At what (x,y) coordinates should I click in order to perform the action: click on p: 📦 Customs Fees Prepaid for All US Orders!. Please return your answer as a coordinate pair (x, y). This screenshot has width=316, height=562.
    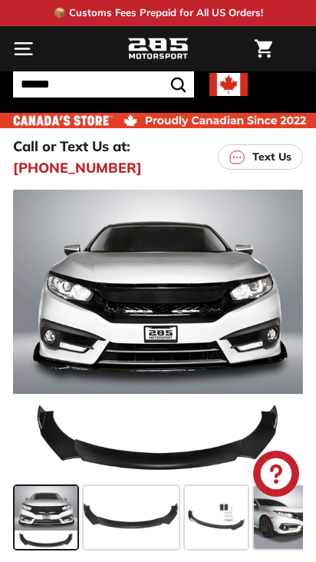
    Looking at the image, I should click on (158, 13).